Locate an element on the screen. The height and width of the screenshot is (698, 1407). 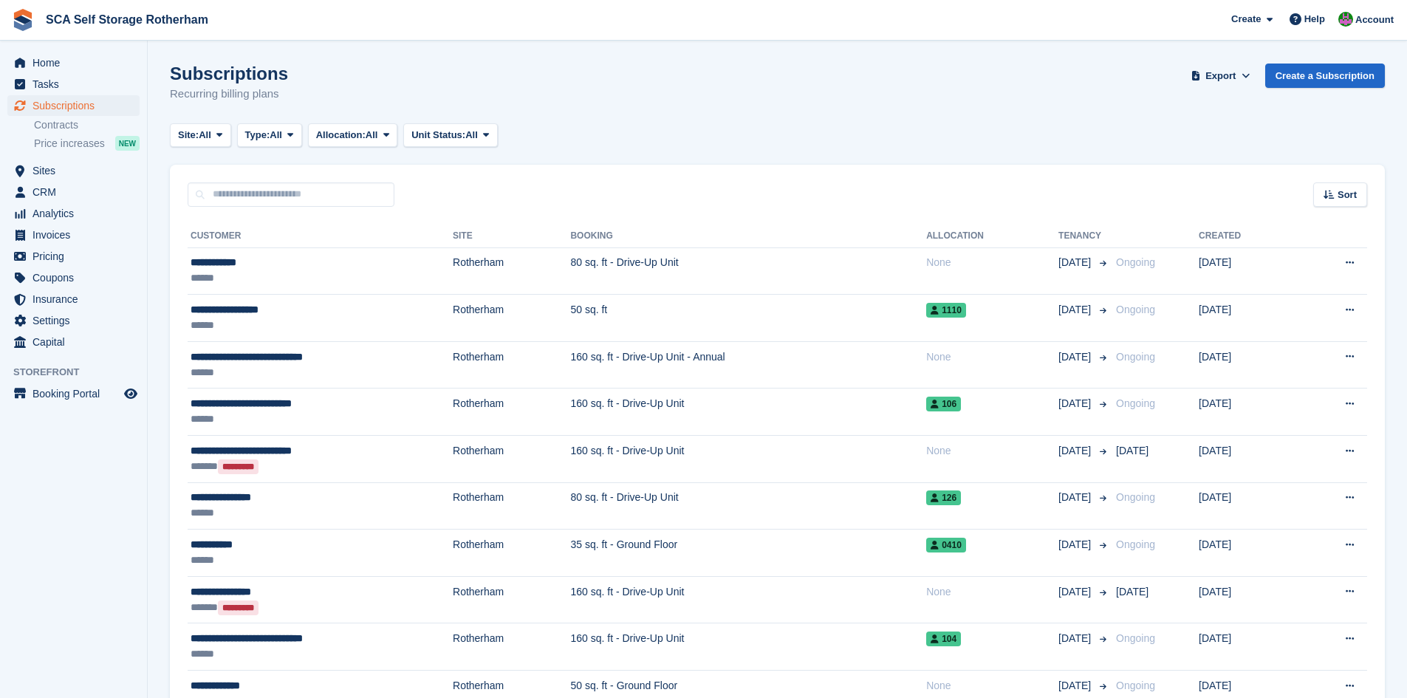
span: Insurance is located at coordinates (77, 299).